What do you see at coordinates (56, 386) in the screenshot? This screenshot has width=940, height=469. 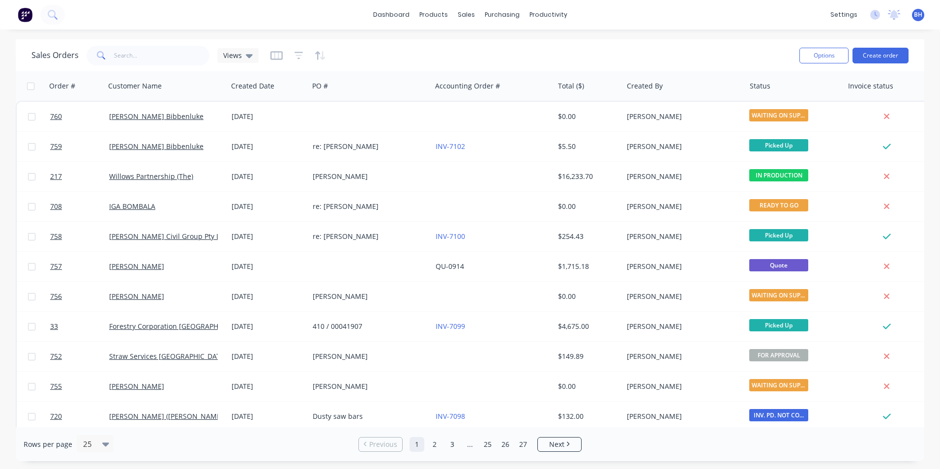 I see `span: 755` at bounding box center [56, 386].